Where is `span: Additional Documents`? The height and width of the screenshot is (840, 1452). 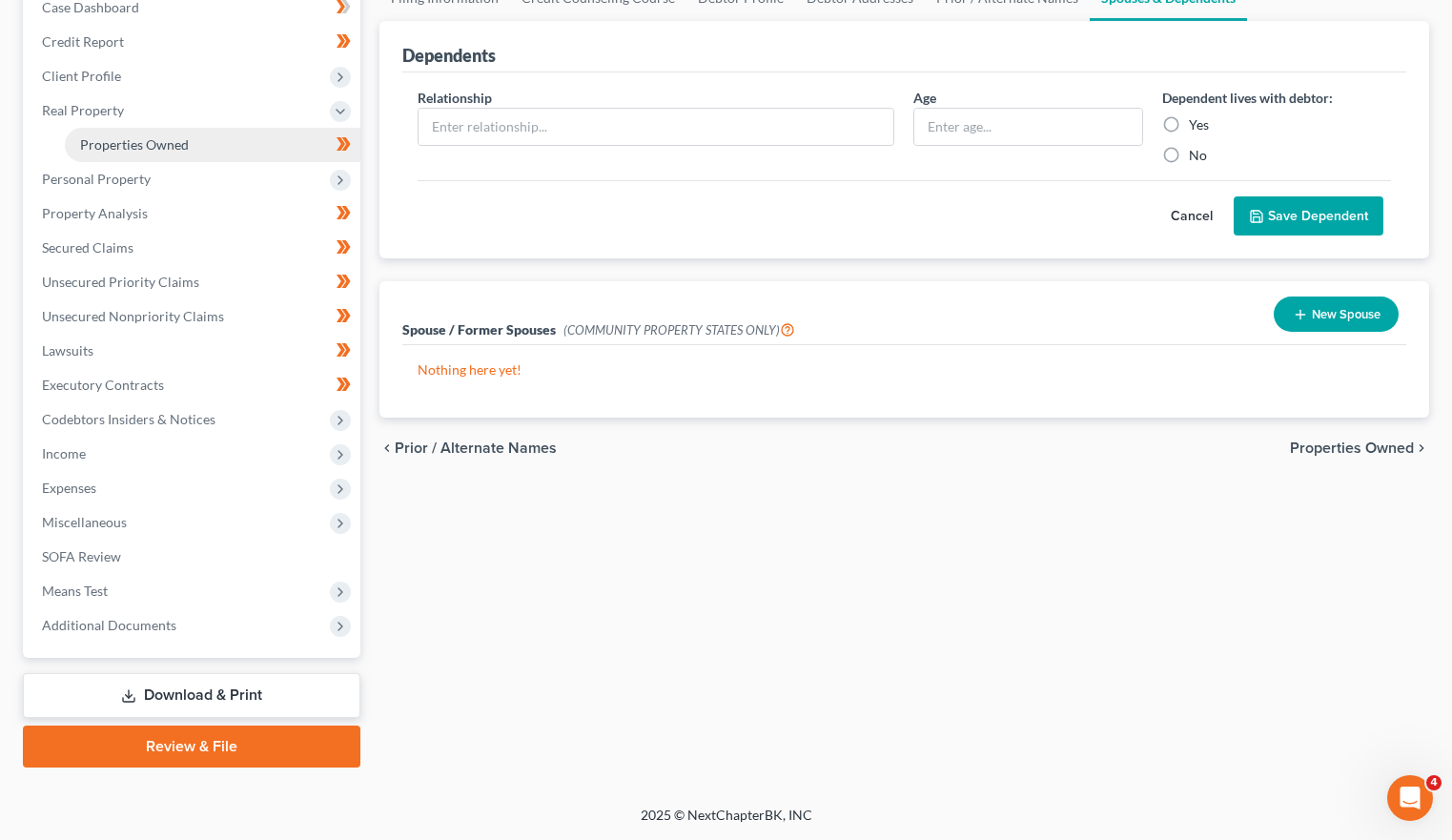 span: Additional Documents is located at coordinates (108, 624).